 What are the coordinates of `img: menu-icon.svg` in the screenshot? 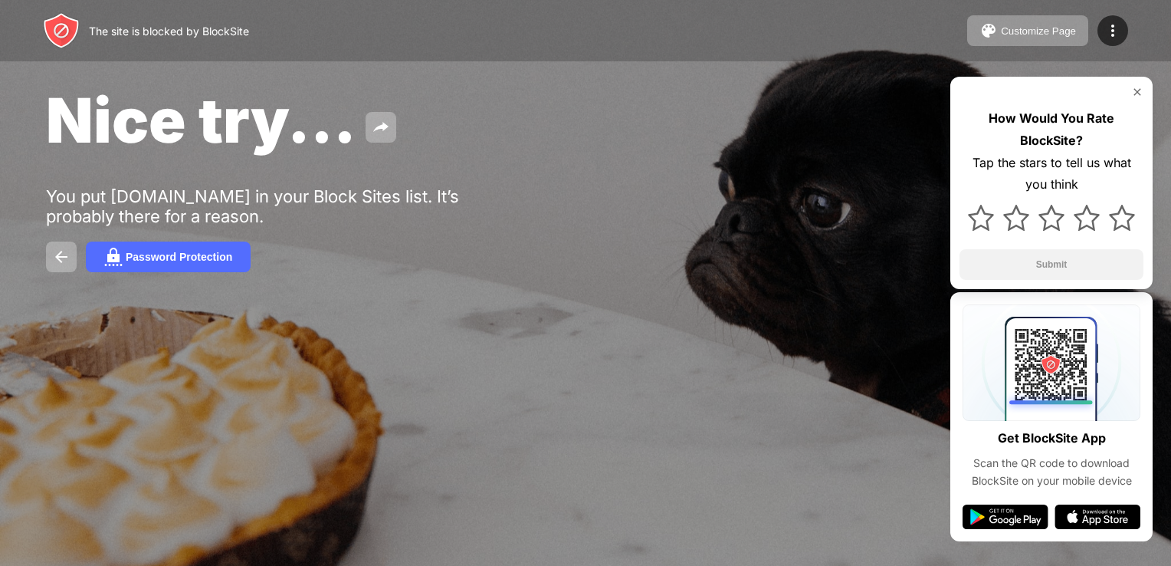 It's located at (1113, 31).